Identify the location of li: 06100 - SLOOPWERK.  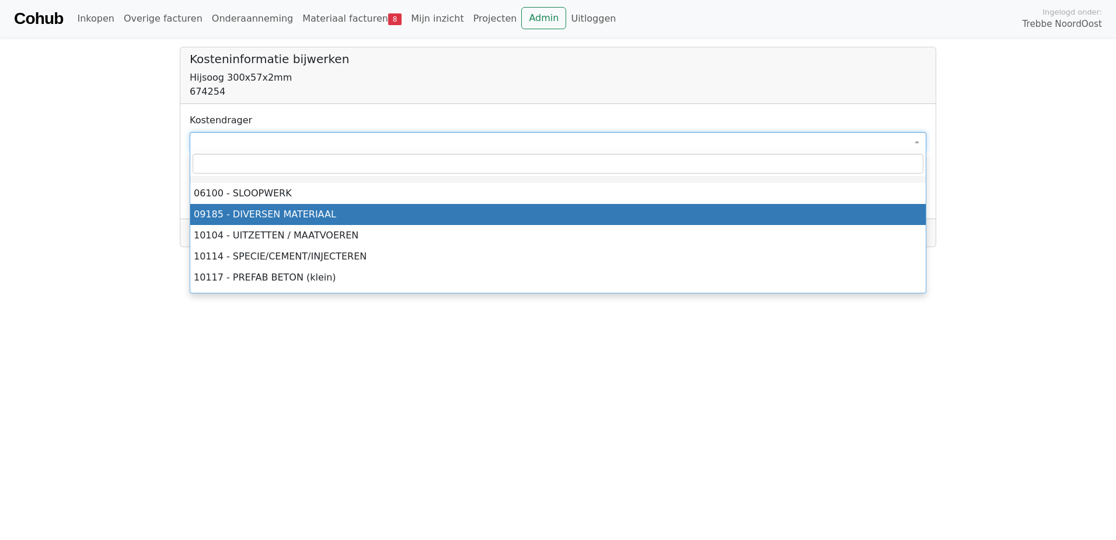
(558, 193).